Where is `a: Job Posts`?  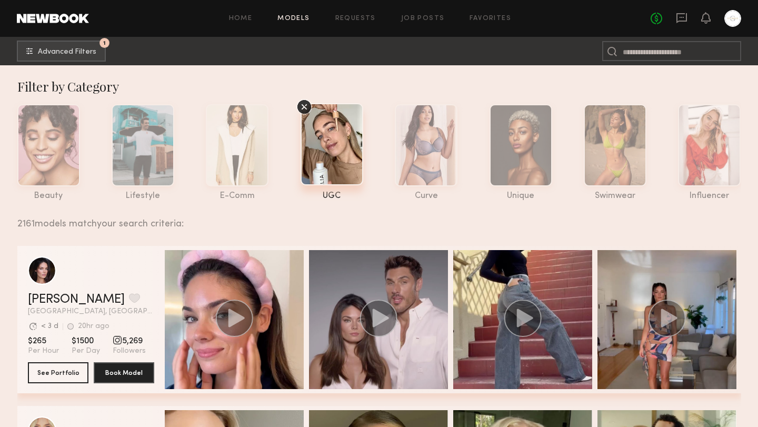 a: Job Posts is located at coordinates (423, 18).